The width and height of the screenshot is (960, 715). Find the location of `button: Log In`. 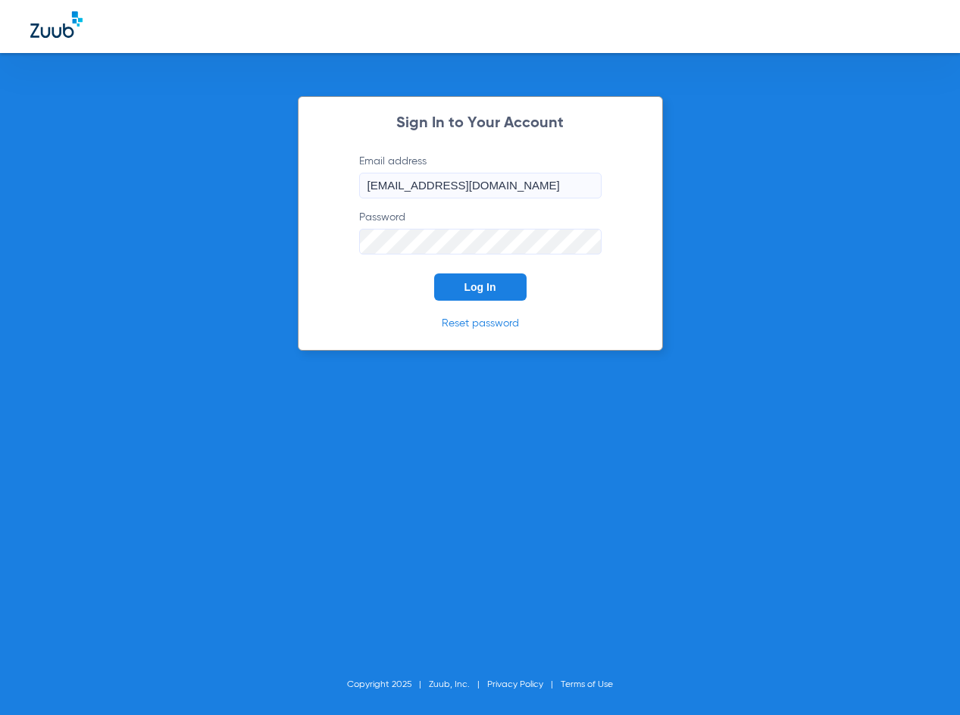

button: Log In is located at coordinates (480, 287).